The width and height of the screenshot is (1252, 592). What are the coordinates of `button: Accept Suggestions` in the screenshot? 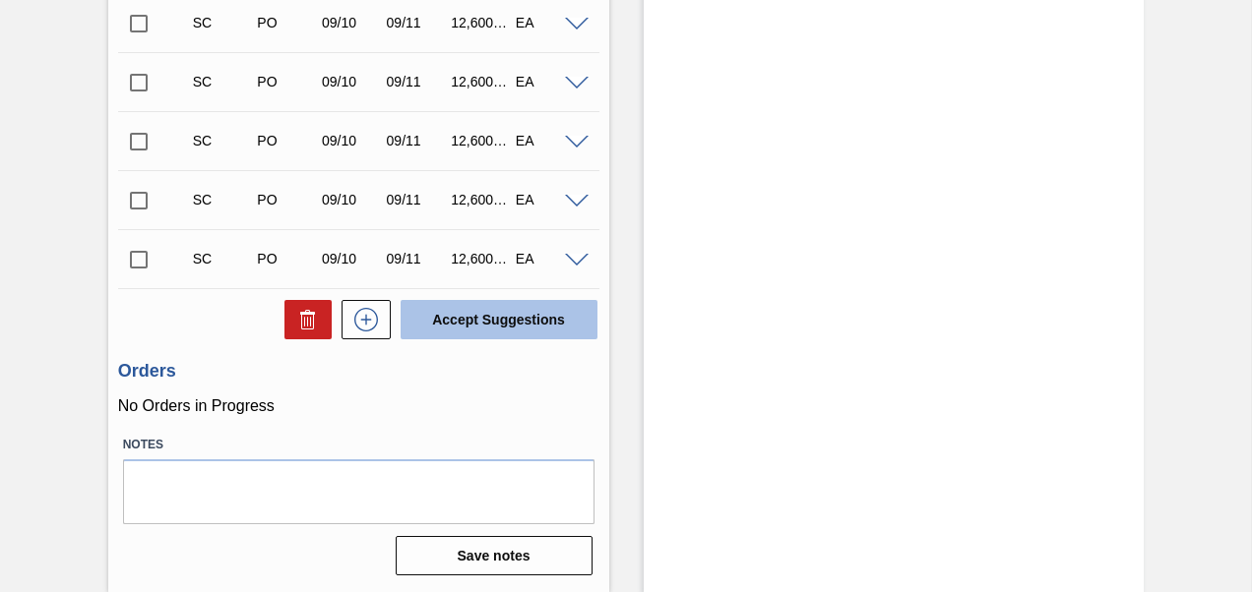 It's located at (499, 320).